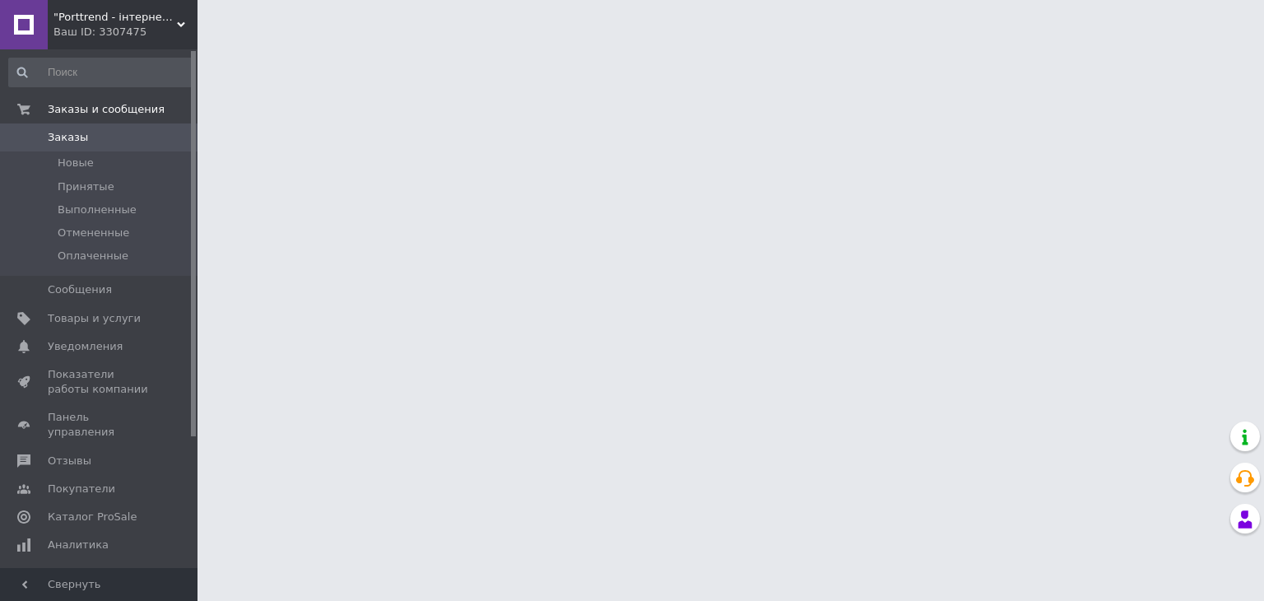 The height and width of the screenshot is (601, 1264). Describe the element at coordinates (81, 489) in the screenshot. I see `span: Покупатели` at that location.